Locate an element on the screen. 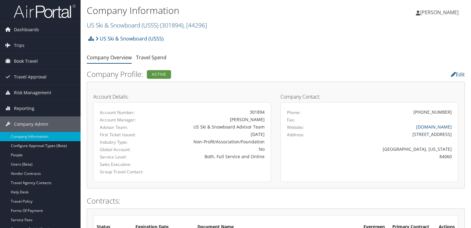  label: Group Travel Contact: is located at coordinates (124, 172).